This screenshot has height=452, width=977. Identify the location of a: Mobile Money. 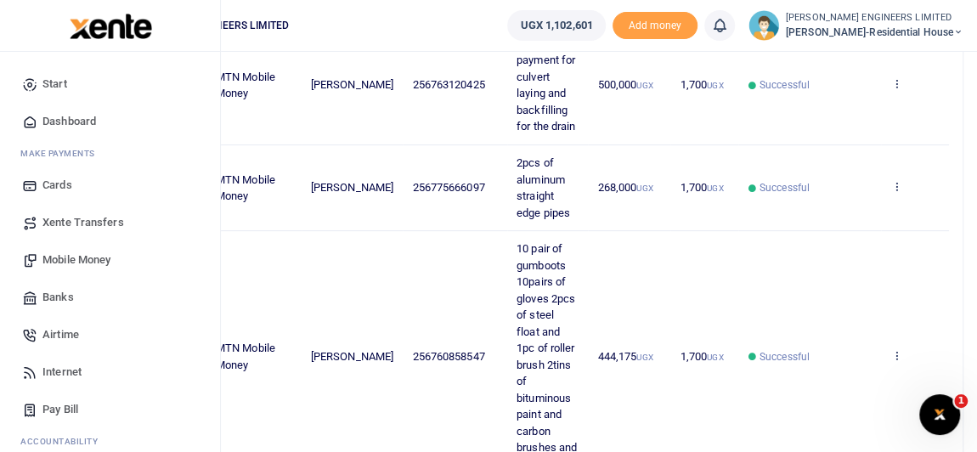
(110, 260).